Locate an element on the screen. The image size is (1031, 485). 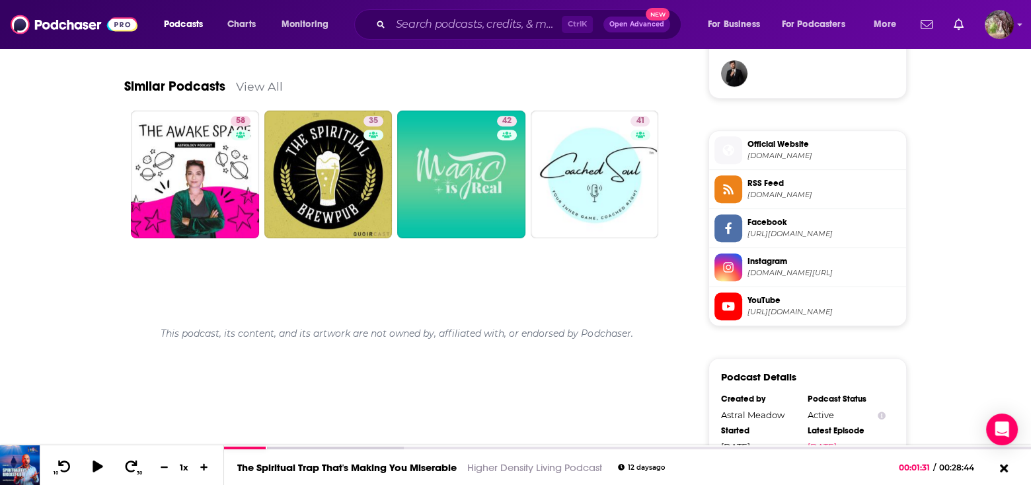
img: JohirMia is located at coordinates (734, 73).